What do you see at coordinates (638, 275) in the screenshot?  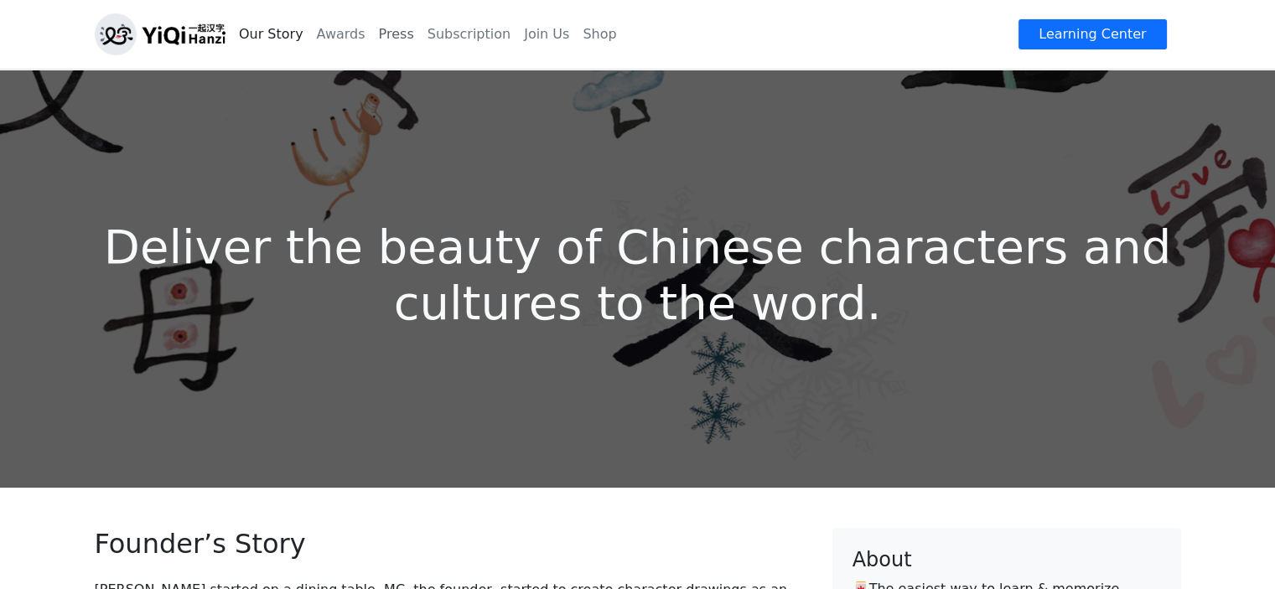 I see `h1: Deliver the beauty of Chinese characters and cultures to the word.` at bounding box center [638, 275].